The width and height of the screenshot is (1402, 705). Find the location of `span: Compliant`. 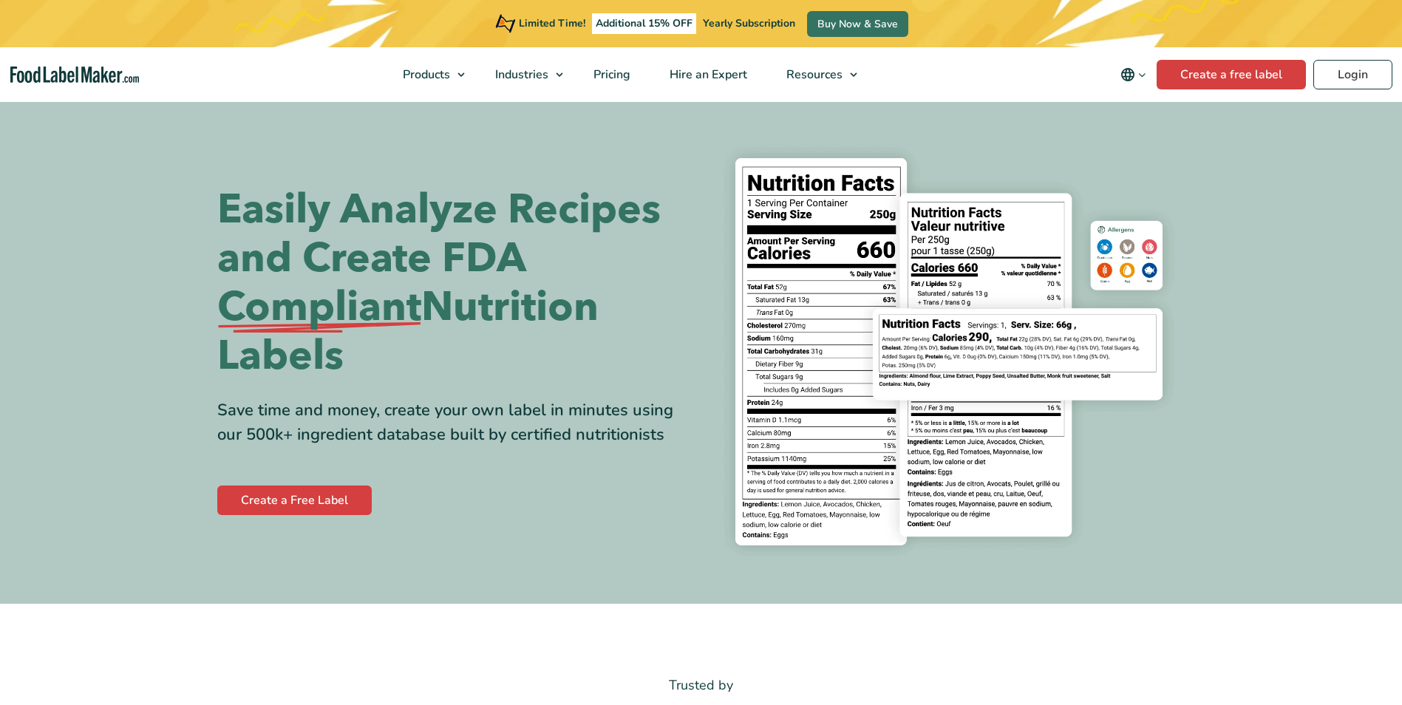

span: Compliant is located at coordinates (319, 307).